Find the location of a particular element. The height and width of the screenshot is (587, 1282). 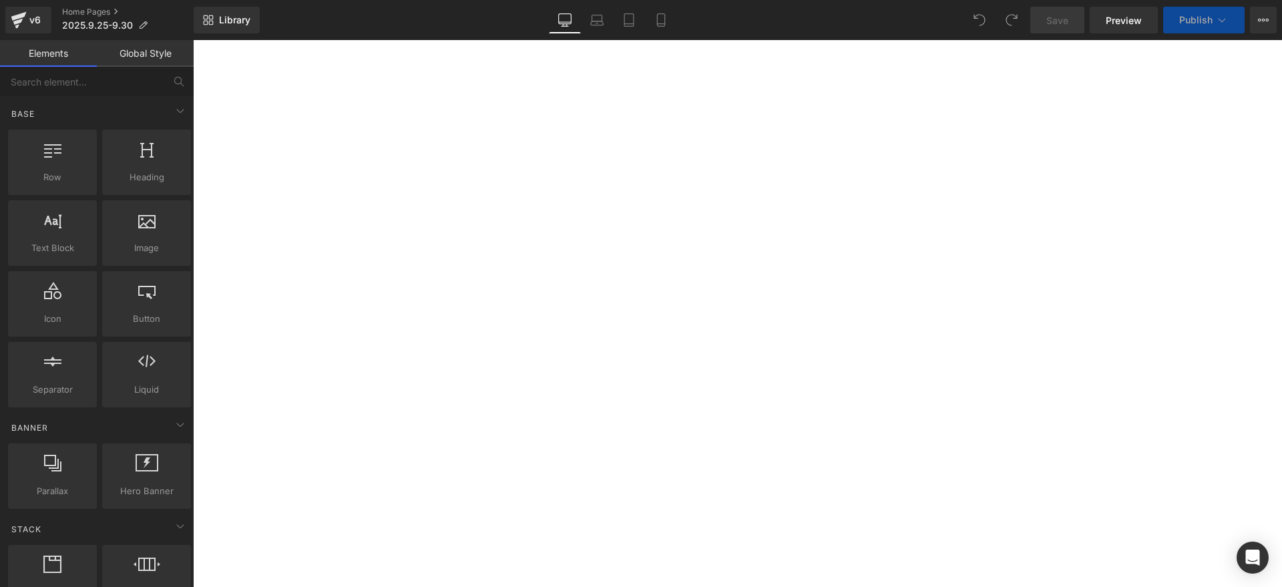

span: Heading is located at coordinates (146, 177).